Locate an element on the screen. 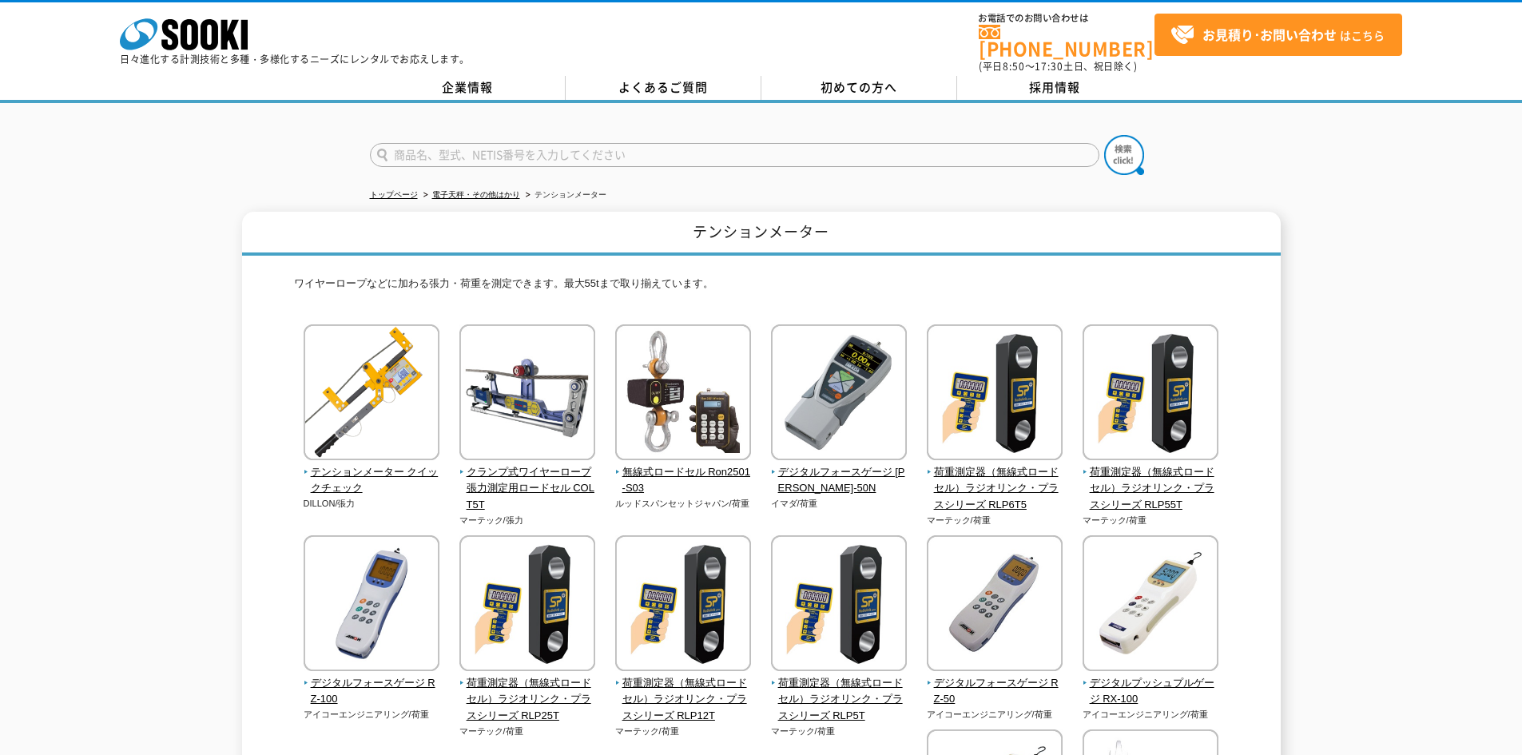 This screenshot has height=755, width=1522. a: デジタルプッシュプルゲージ RX-100 is located at coordinates (1150, 684).